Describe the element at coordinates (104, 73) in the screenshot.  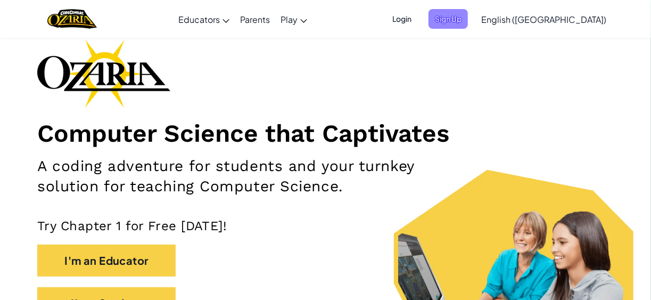
I see `img: Ozaria branding logo` at that location.